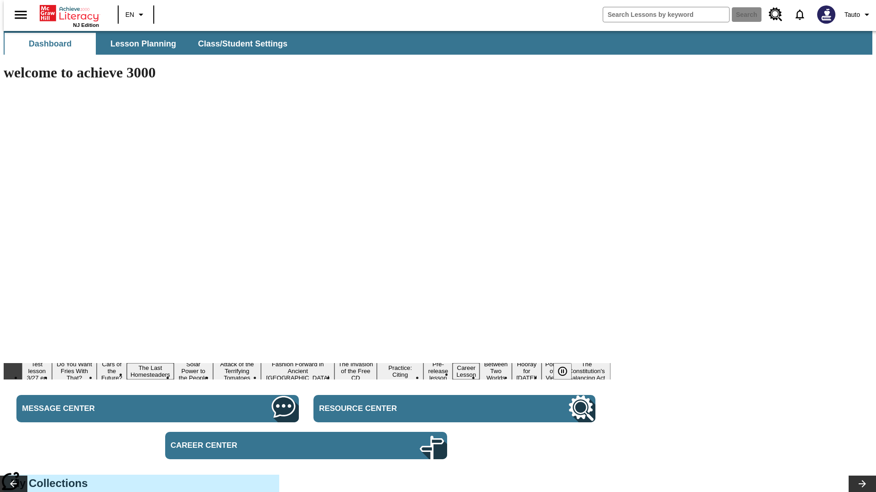 This screenshot has width=876, height=492. What do you see at coordinates (50, 44) in the screenshot?
I see `button: Dashboard` at bounding box center [50, 44].